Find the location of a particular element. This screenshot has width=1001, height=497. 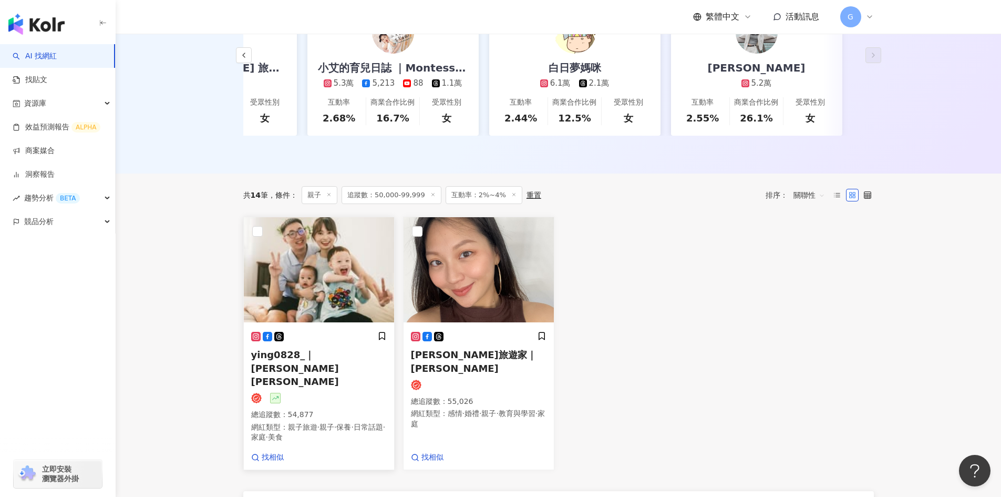

a: 洞察報告 is located at coordinates (34, 174).